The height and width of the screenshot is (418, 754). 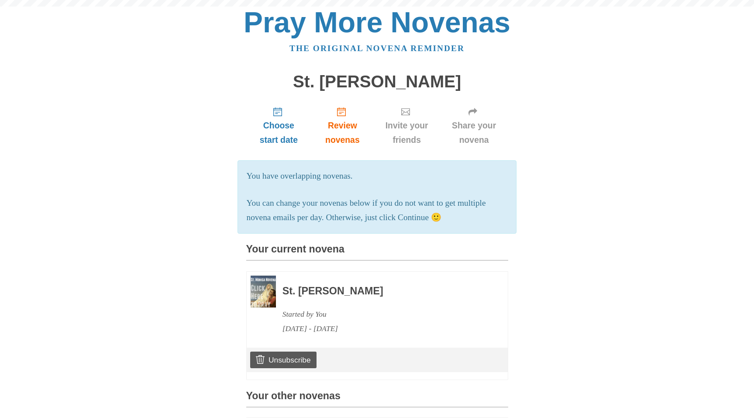 I want to click on p: You have overlapping novenas., so click(x=377, y=176).